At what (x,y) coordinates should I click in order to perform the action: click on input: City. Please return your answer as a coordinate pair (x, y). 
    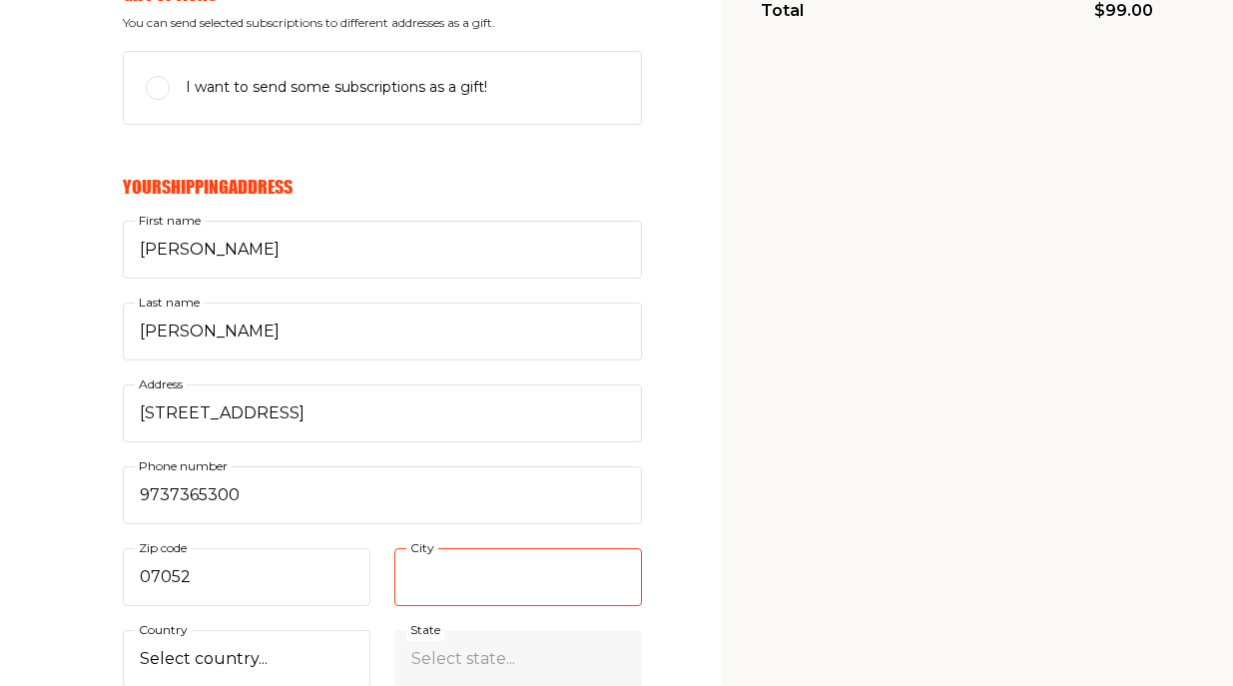
    Looking at the image, I should click on (518, 577).